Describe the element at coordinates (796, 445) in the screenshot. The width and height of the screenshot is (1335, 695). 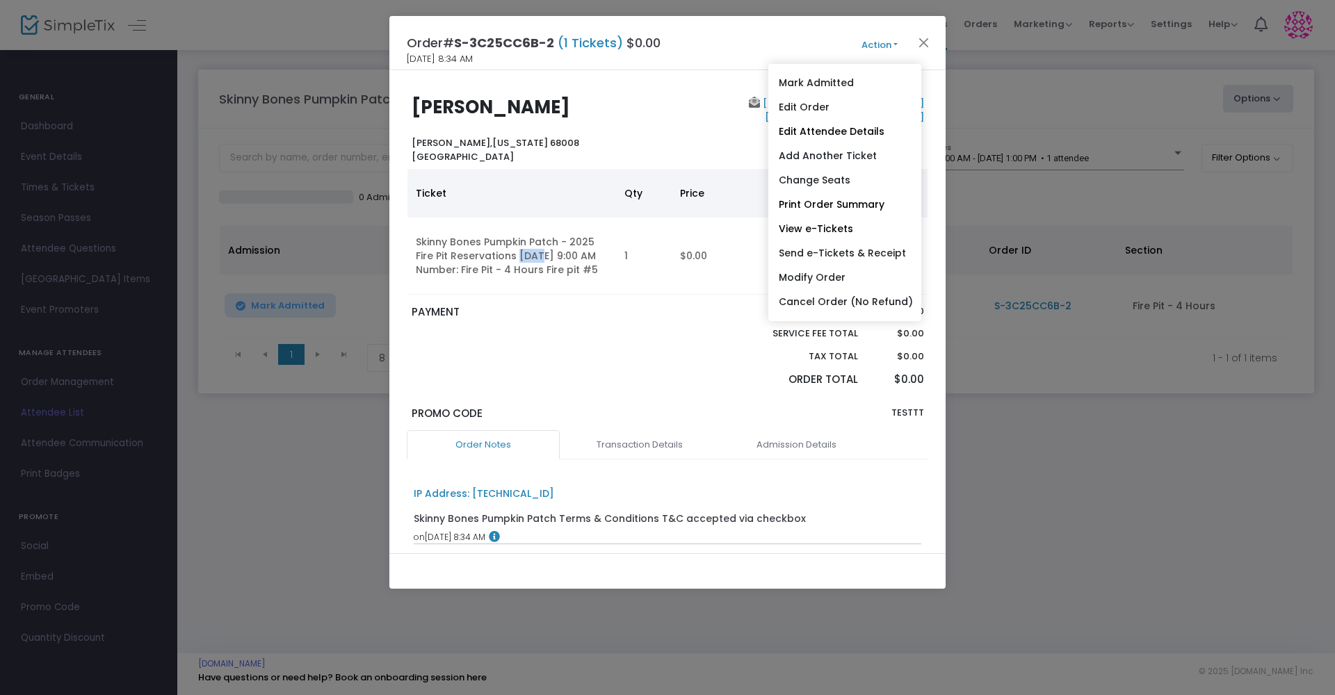
I see `a: Admission Details` at that location.